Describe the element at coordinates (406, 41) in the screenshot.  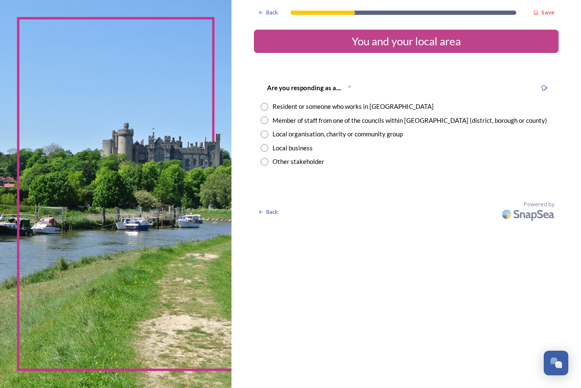
I see `div: You and your local area` at that location.